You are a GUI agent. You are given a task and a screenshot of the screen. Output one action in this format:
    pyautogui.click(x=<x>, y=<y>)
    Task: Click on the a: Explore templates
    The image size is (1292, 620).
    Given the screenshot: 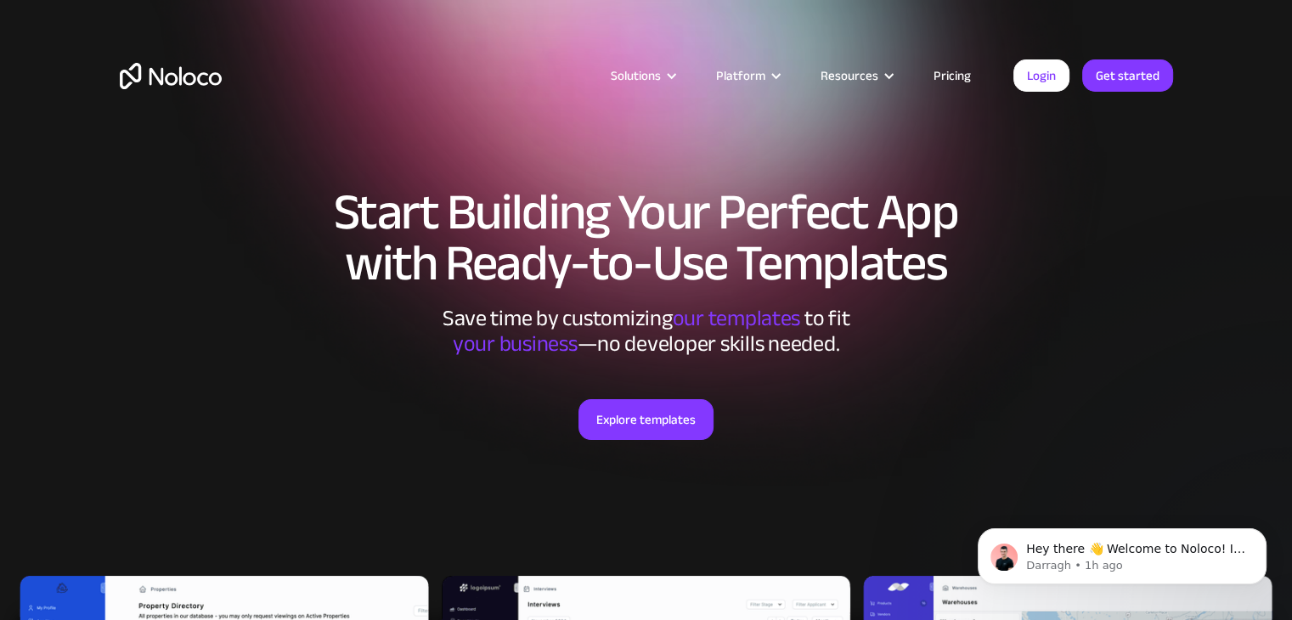 What is the action you would take?
    pyautogui.click(x=646, y=420)
    